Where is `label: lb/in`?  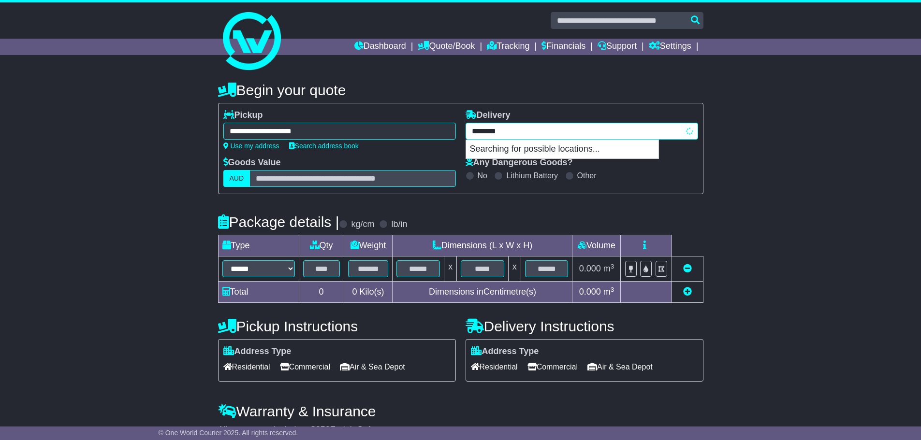
label: lb/in is located at coordinates (399, 225).